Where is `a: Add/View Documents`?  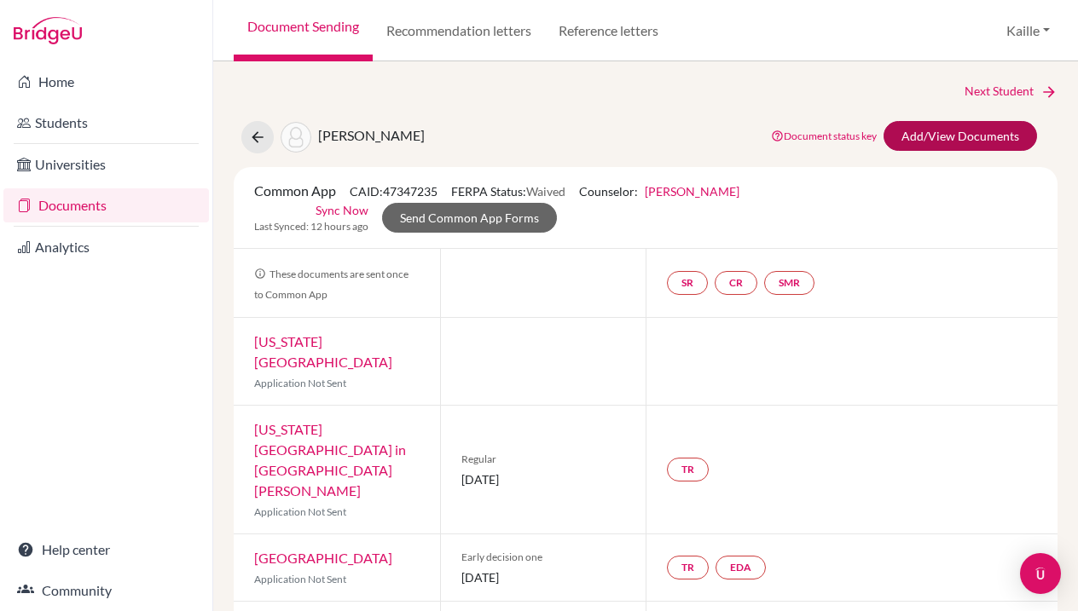 a: Add/View Documents is located at coordinates (960, 136).